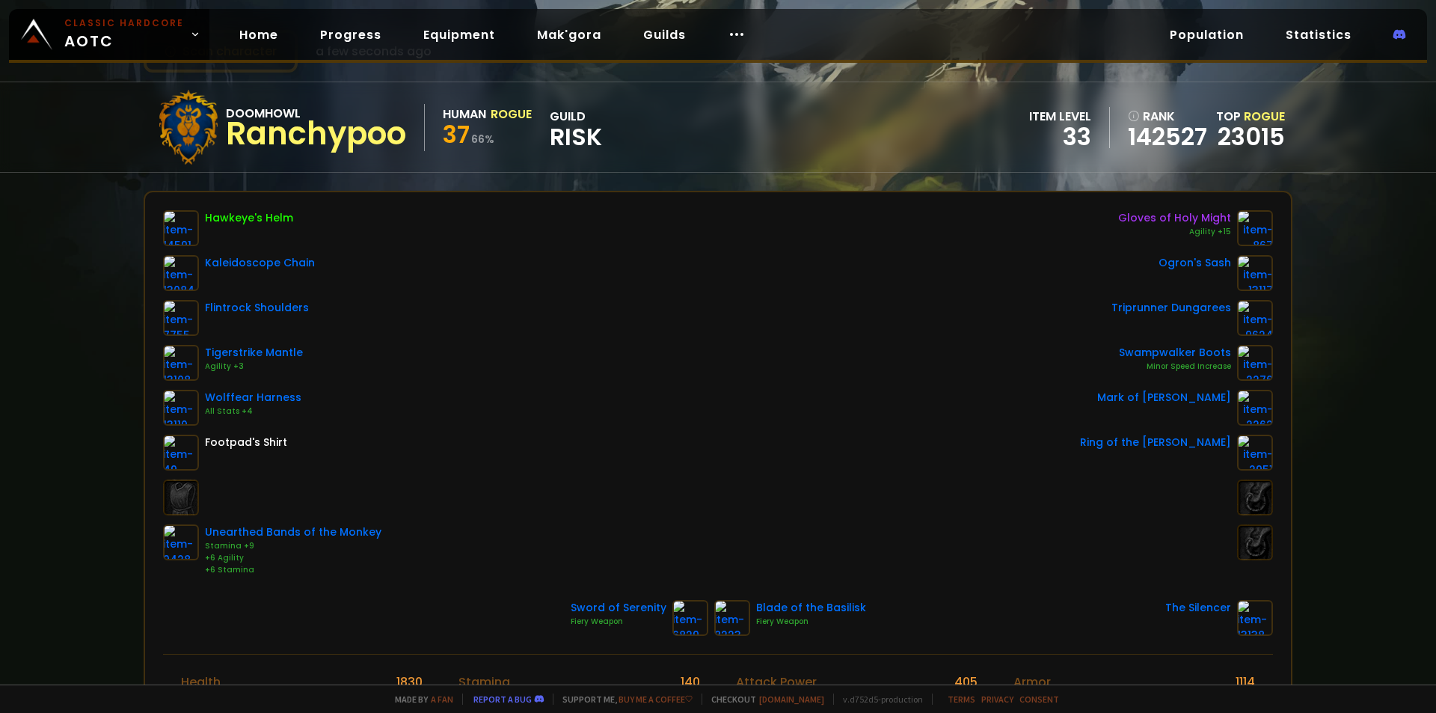 This screenshot has width=1436, height=713. What do you see at coordinates (776, 681) in the screenshot?
I see `div: Attack Power` at bounding box center [776, 681].